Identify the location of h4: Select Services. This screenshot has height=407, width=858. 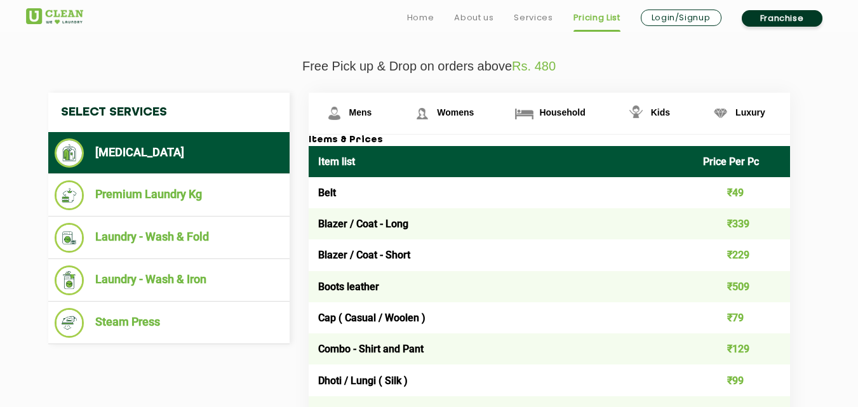
(169, 112).